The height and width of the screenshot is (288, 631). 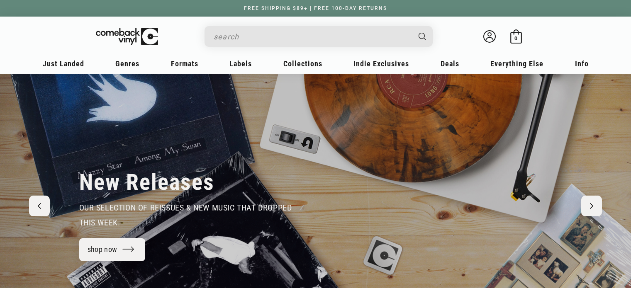 I want to click on h2: New Releases, so click(x=147, y=183).